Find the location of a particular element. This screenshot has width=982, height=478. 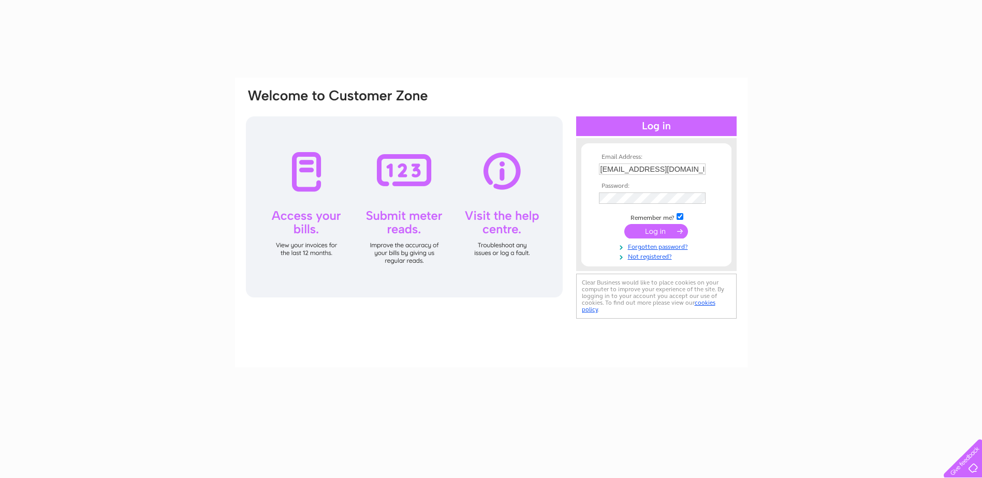

td: Remember me? is located at coordinates (656, 217).